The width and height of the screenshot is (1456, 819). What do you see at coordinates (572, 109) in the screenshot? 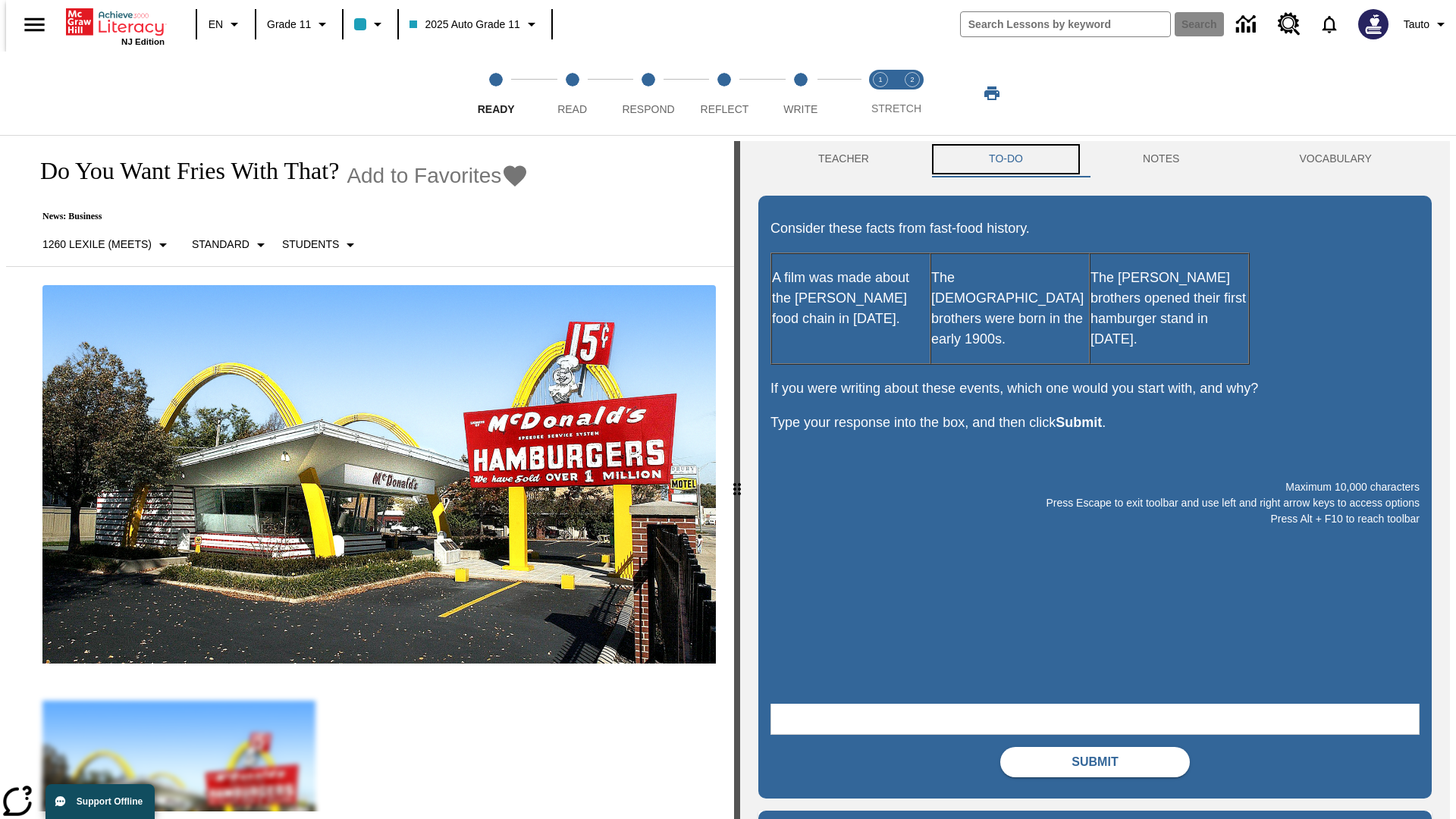
I see `span: Read` at bounding box center [572, 109].